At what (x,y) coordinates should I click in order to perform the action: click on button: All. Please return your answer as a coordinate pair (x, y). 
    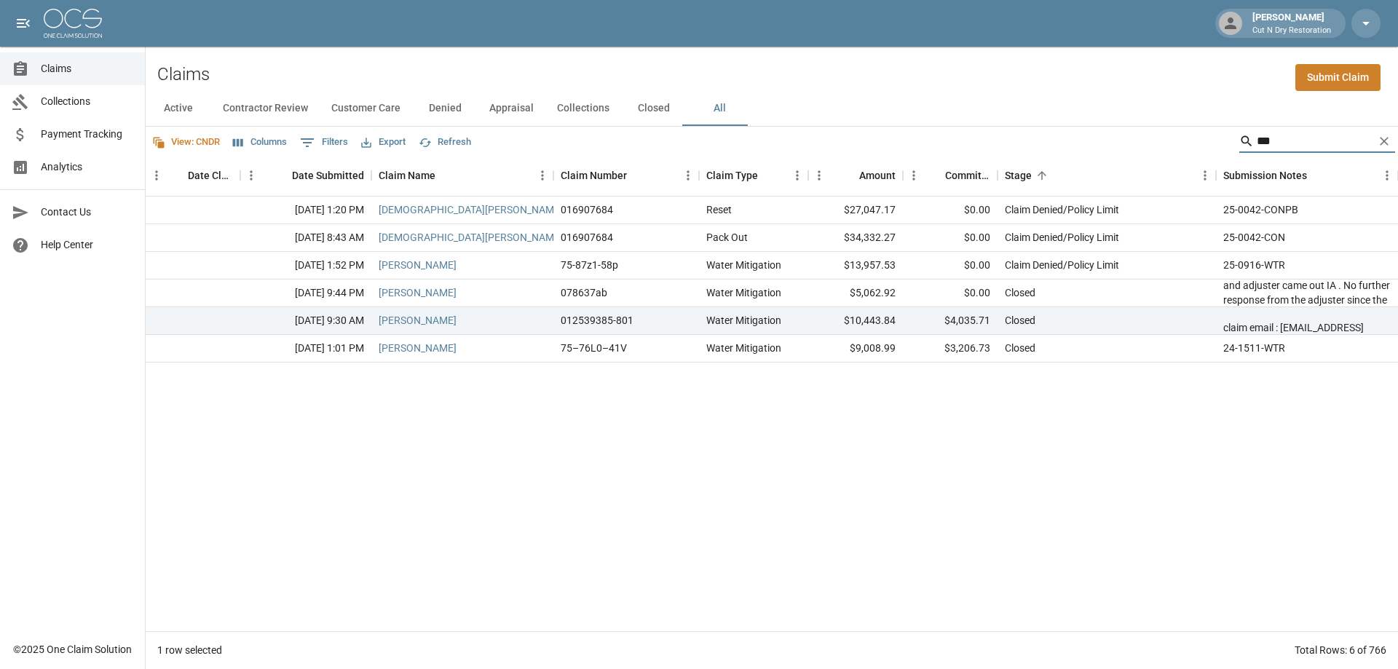
    Looking at the image, I should click on (720, 109).